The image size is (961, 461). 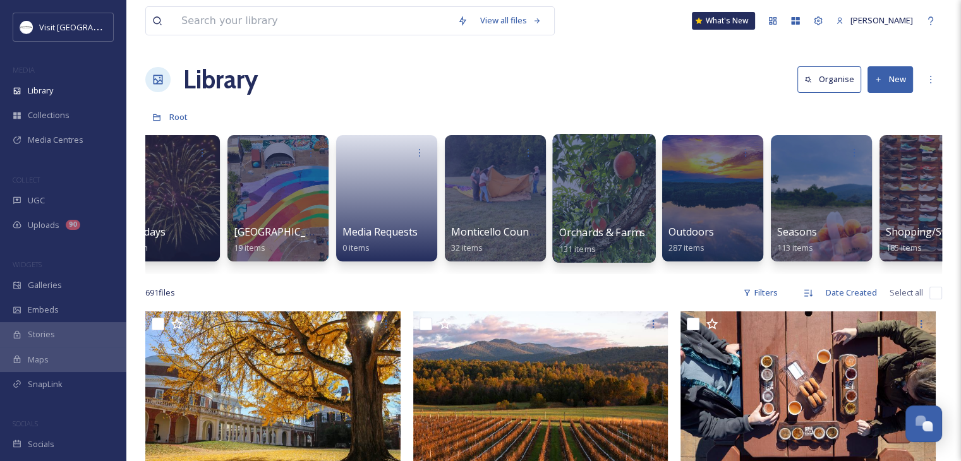 I want to click on span: Embeds, so click(x=43, y=310).